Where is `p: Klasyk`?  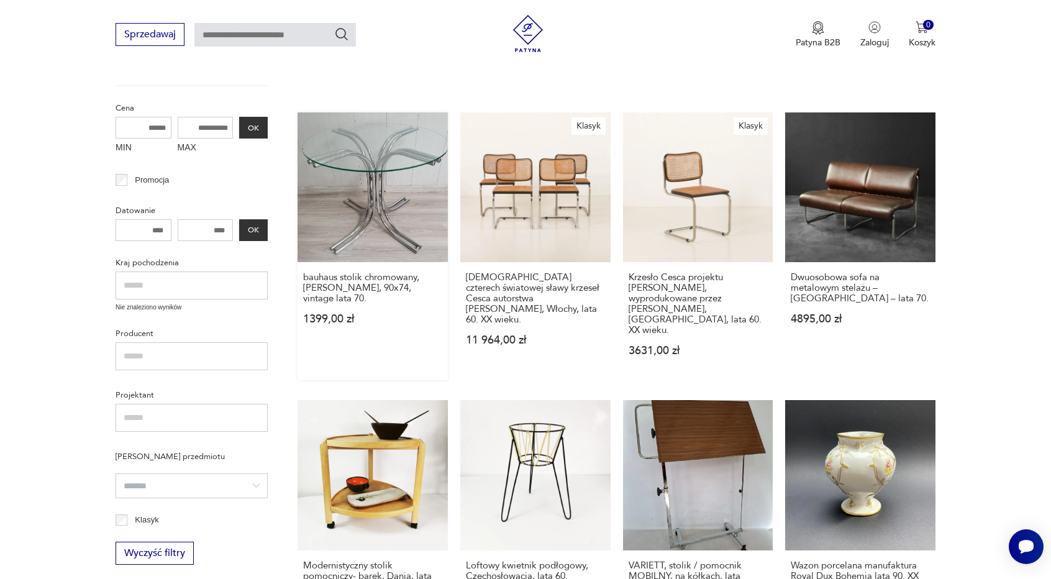 p: Klasyk is located at coordinates (147, 520).